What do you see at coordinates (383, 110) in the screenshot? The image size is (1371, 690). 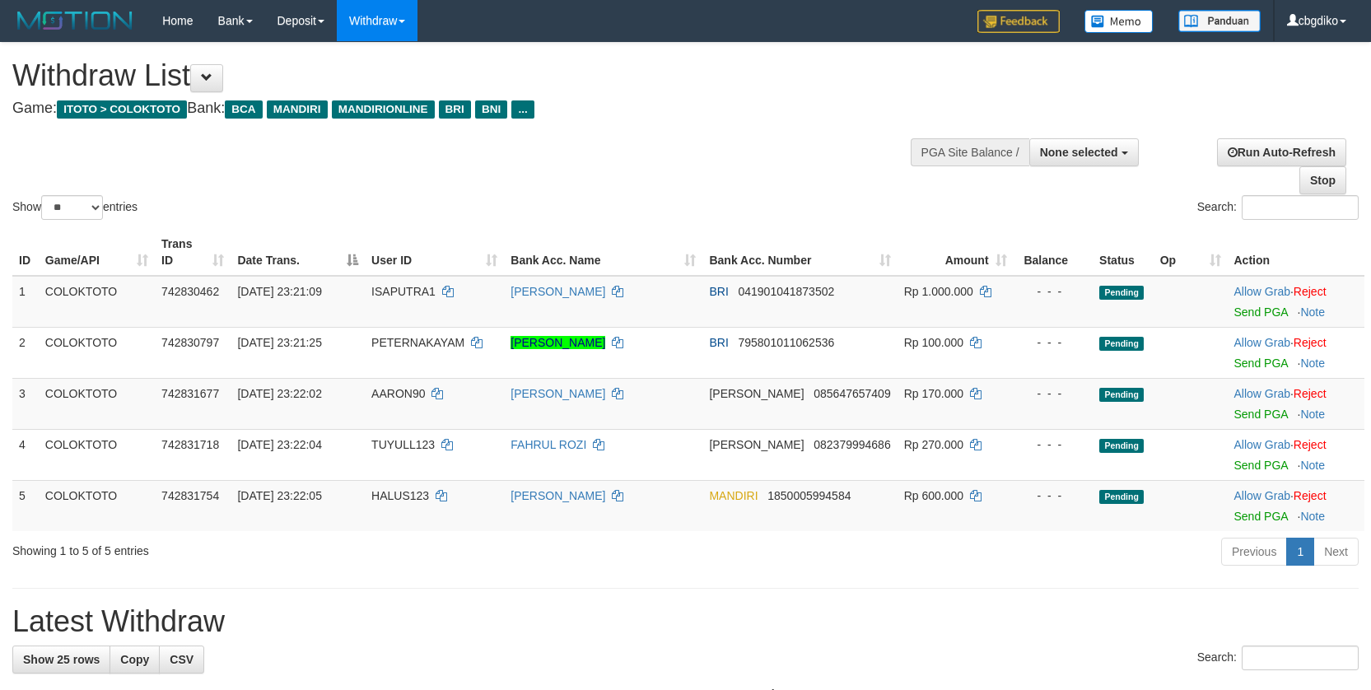 I see `span: MANDIRIONLINE` at bounding box center [383, 110].